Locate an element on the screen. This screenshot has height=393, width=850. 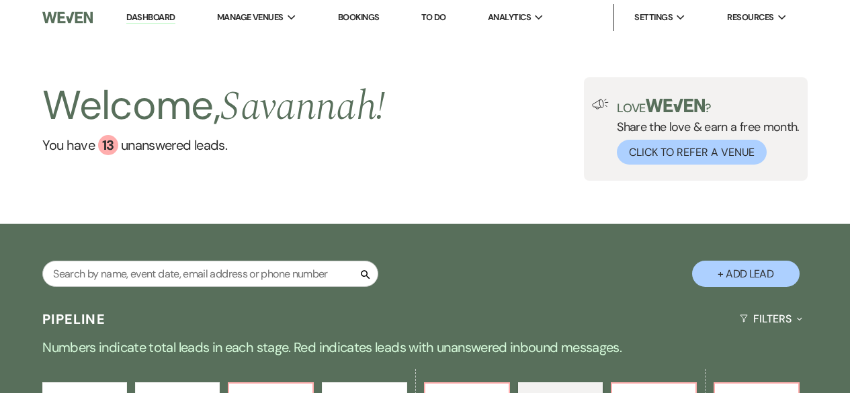
img: loud-speaker-illustration.svg is located at coordinates (600, 104).